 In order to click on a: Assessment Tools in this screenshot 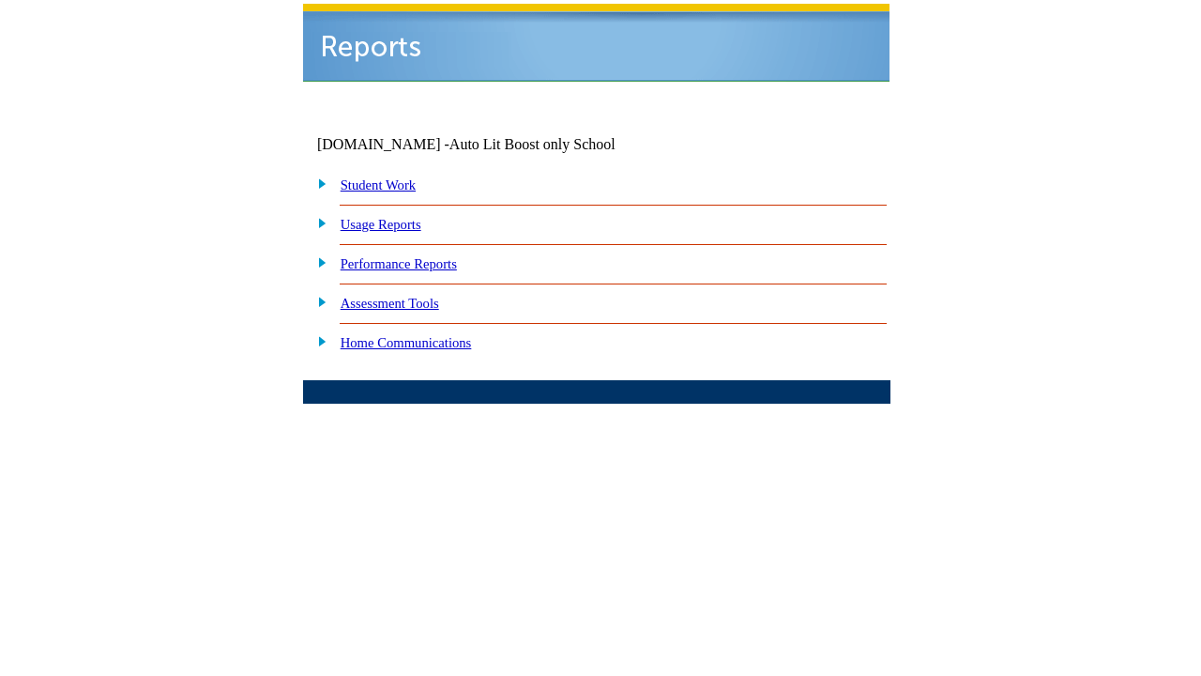, I will do `click(389, 303)`.